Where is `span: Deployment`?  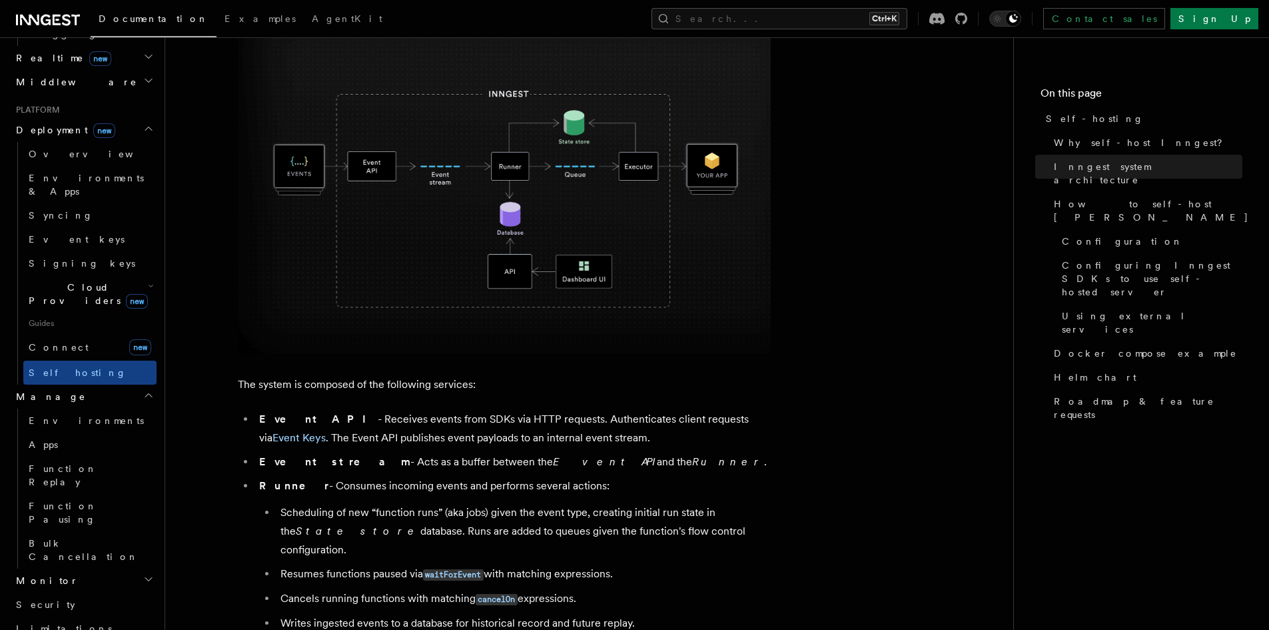
span: Deployment is located at coordinates (63, 130).